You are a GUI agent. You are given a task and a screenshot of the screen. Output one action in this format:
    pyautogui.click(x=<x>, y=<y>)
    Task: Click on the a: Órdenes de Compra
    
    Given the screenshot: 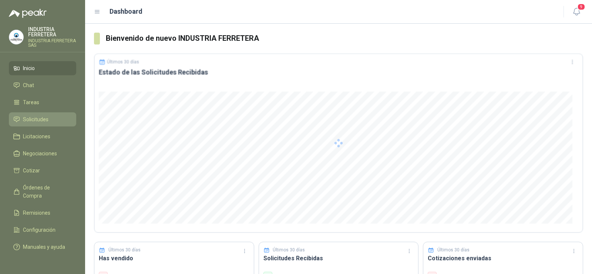 What is the action you would take?
    pyautogui.click(x=43, y=191)
    